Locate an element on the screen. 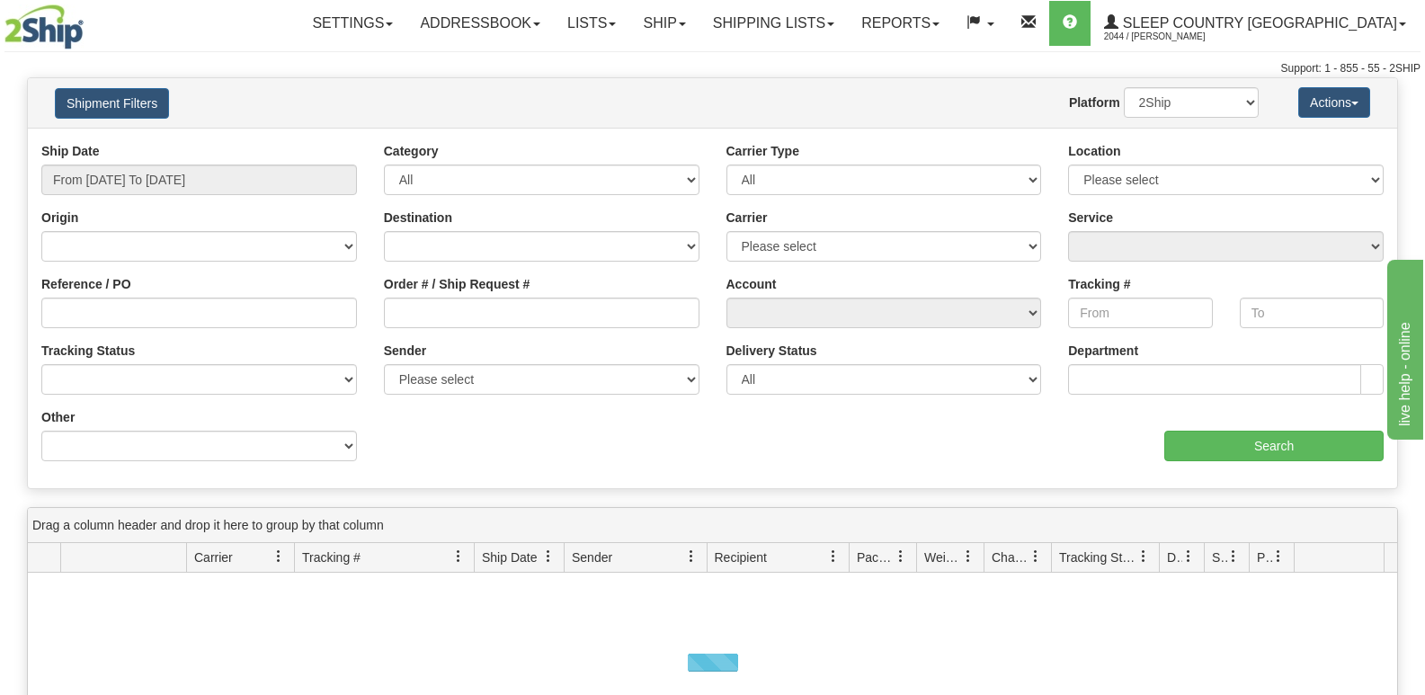 This screenshot has width=1425, height=695. label: Tracking Status is located at coordinates (88, 351).